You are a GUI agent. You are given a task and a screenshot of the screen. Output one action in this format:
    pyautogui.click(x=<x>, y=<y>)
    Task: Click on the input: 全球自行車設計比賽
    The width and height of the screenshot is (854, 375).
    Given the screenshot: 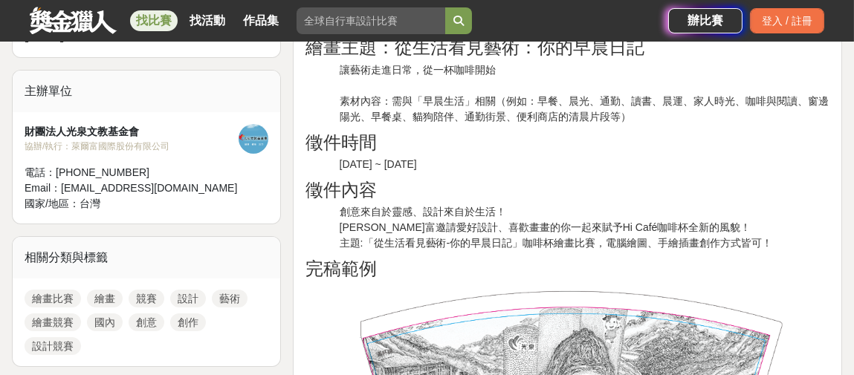 What is the action you would take?
    pyautogui.click(x=371, y=21)
    